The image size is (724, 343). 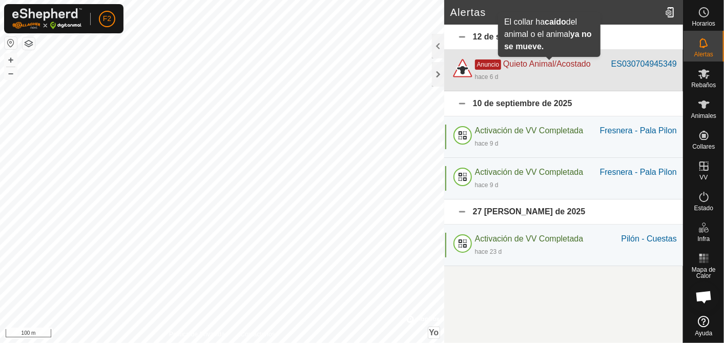 I want to click on span: Infra, so click(x=704, y=239).